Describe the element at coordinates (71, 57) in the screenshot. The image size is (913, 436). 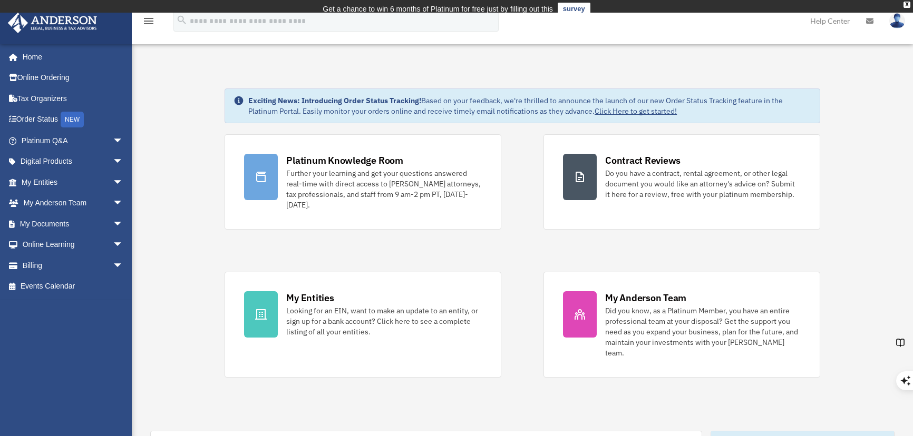
I see `a: Home` at that location.